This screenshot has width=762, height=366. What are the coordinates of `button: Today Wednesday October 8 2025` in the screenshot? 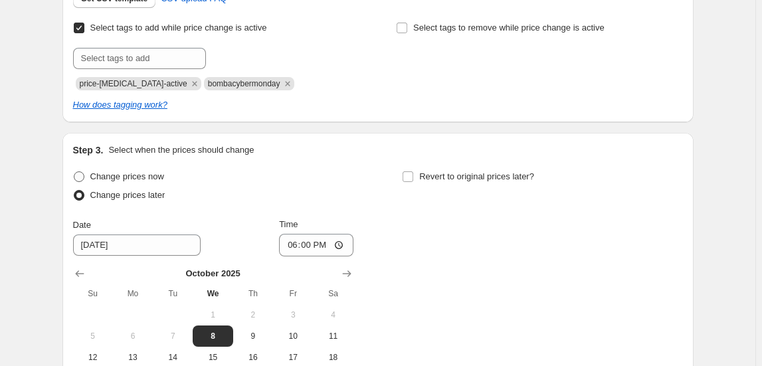 It's located at (213, 336).